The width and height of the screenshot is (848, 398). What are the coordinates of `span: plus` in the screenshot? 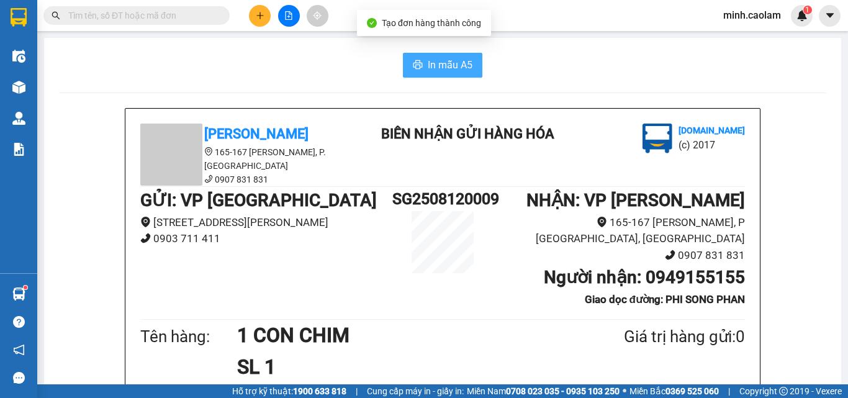 It's located at (260, 16).